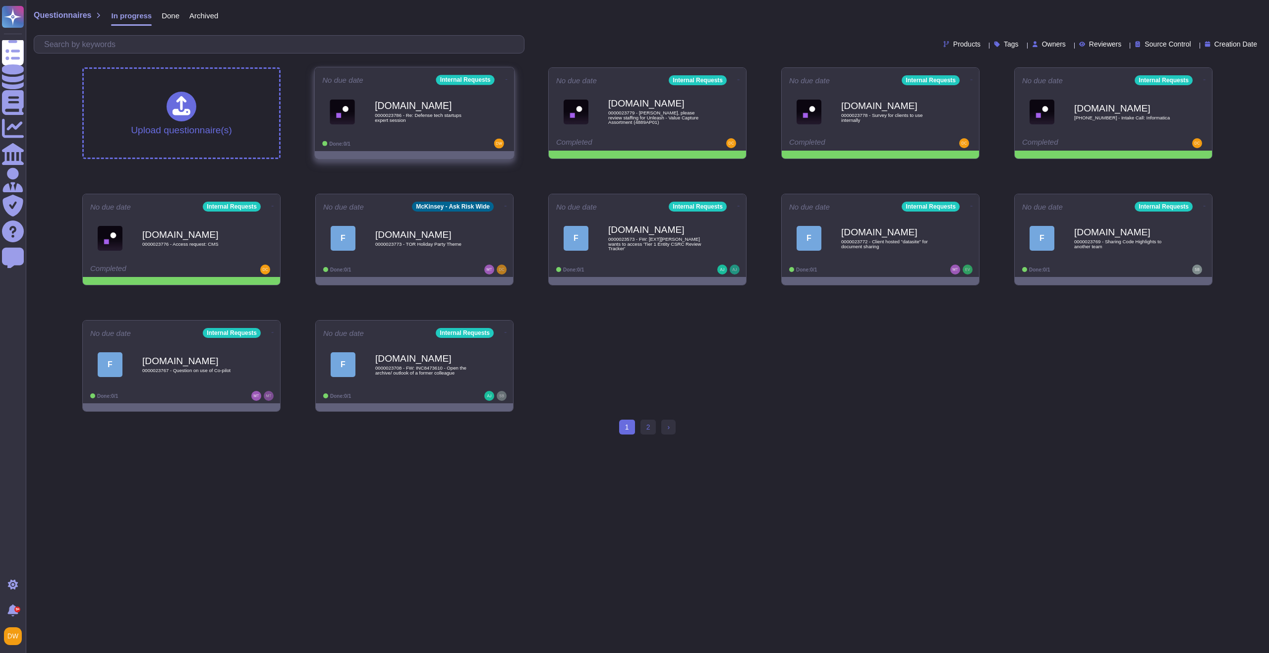 The width and height of the screenshot is (1269, 653). Describe the element at coordinates (192, 371) in the screenshot. I see `span: 0000023767 - Question on use of Co-pilot` at that location.